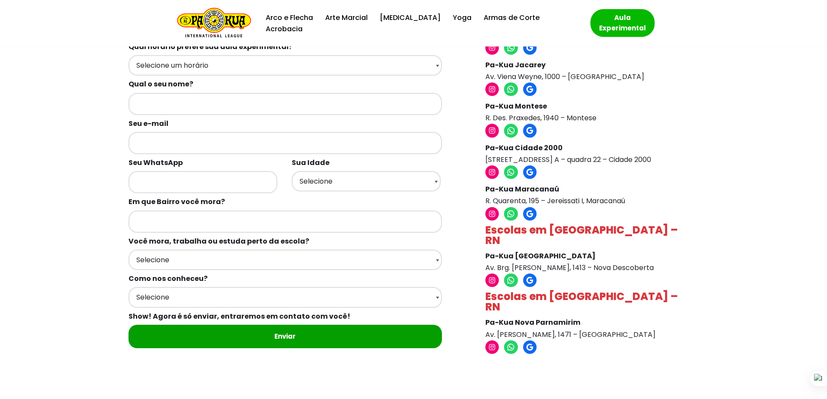 This screenshot has height=399, width=827. I want to click on b: Sua Idade, so click(310, 162).